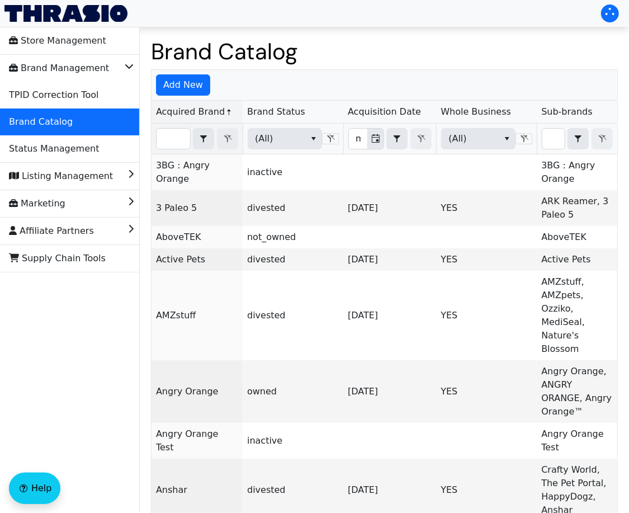 The height and width of the screenshot is (513, 629). What do you see at coordinates (384, 112) in the screenshot?
I see `span: Acquisition Date` at bounding box center [384, 112].